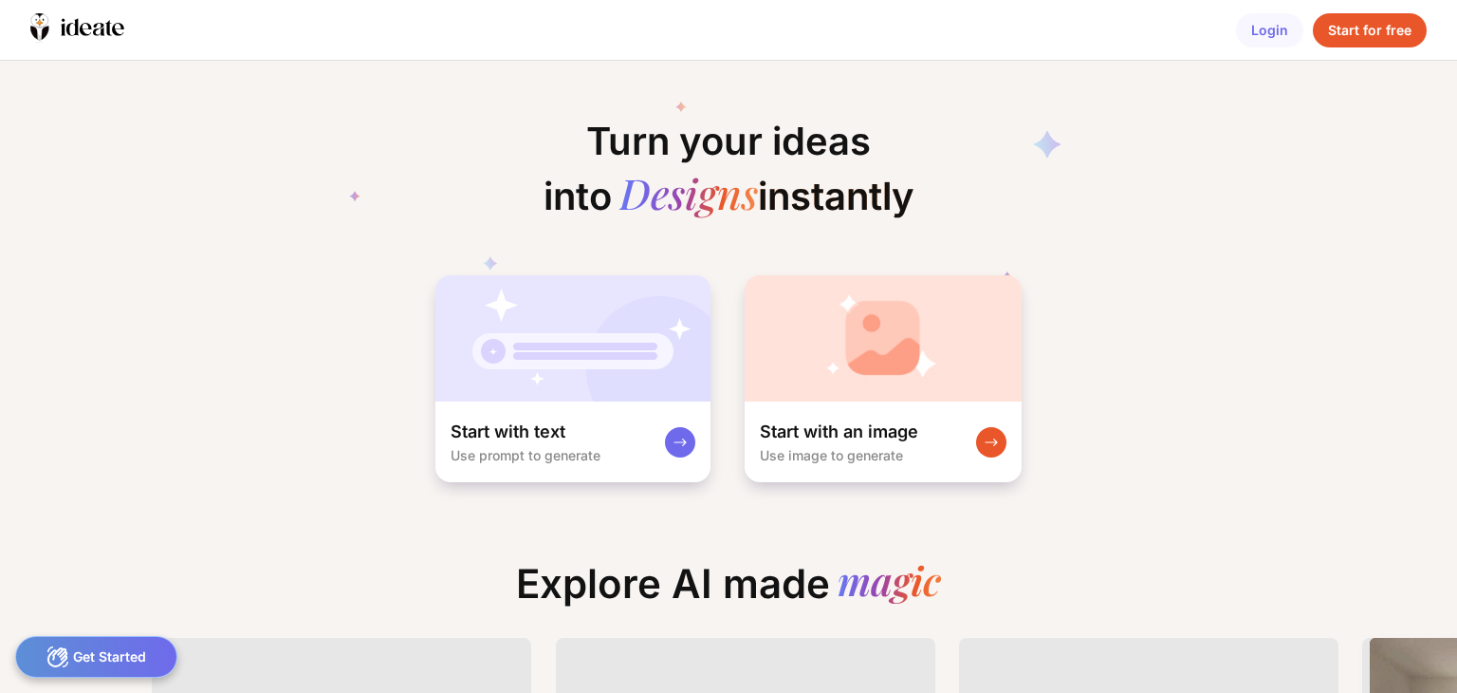  What do you see at coordinates (839, 432) in the screenshot?
I see `div: Start with an image` at bounding box center [839, 432].